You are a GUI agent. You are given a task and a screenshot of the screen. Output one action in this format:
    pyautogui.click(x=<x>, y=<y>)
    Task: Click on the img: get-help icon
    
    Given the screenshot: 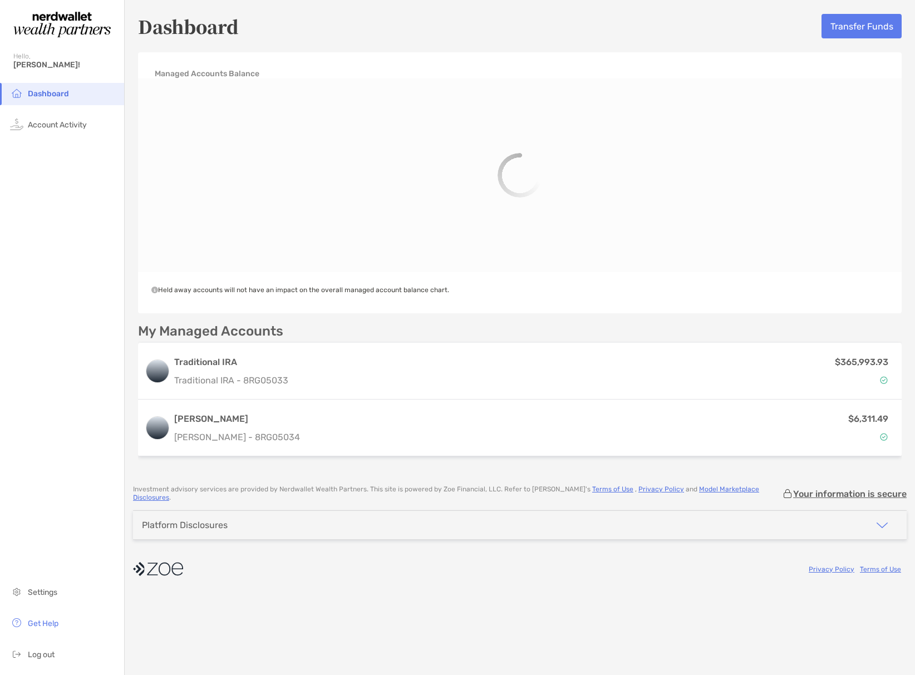 What is the action you would take?
    pyautogui.click(x=17, y=623)
    